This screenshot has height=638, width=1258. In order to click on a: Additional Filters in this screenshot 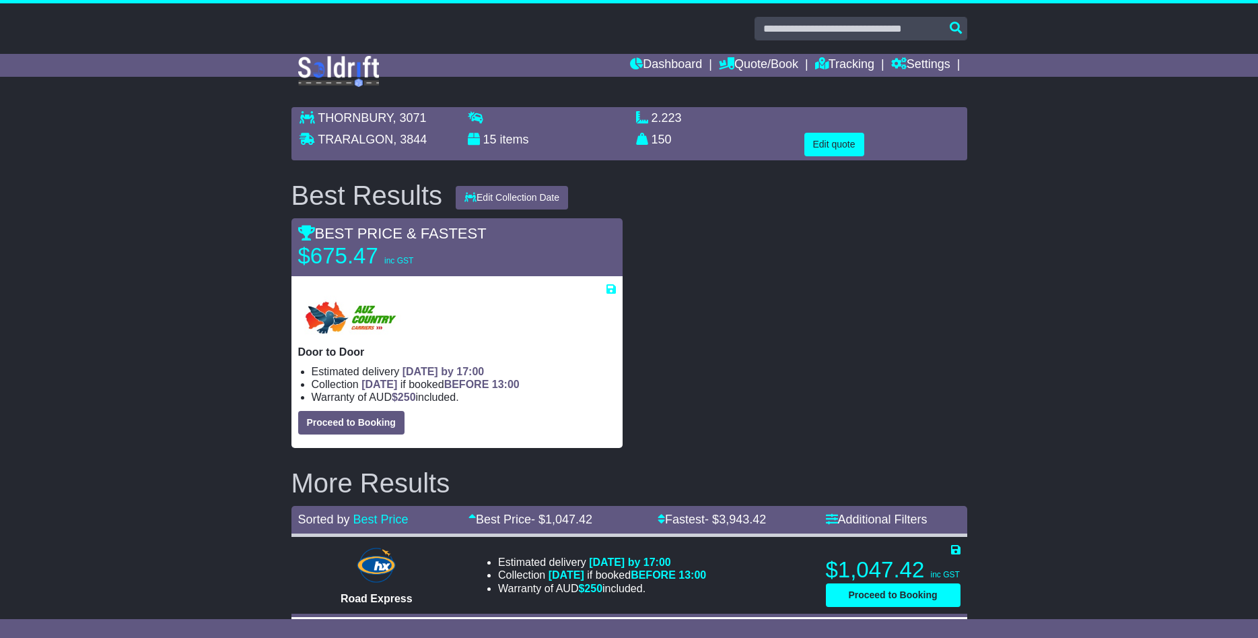, I will do `click(877, 519)`.